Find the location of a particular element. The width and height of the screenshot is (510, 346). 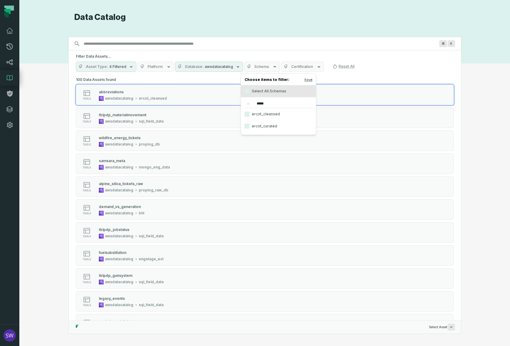

button: ercot_curated is located at coordinates (247, 126).